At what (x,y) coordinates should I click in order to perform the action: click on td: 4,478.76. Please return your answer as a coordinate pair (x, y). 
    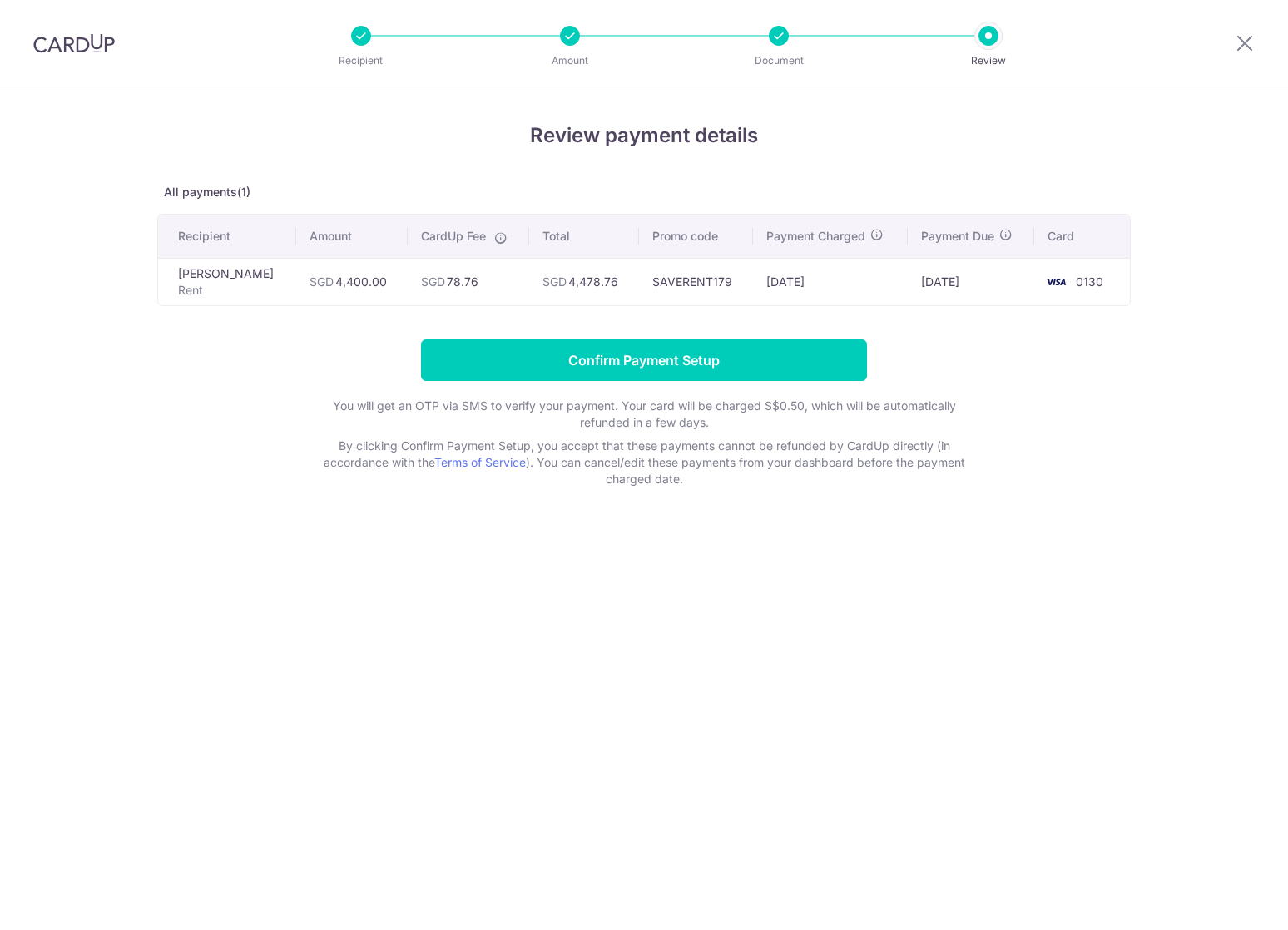
    Looking at the image, I should click on (584, 281).